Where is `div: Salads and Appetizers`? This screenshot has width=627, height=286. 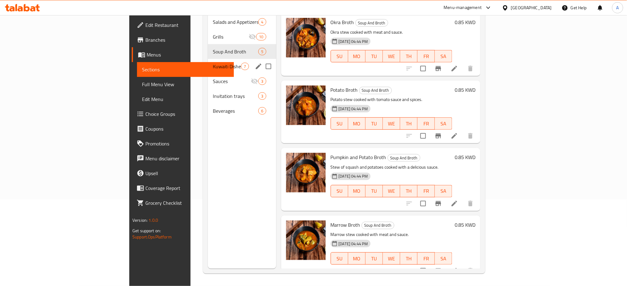 div: Salads and Appetizers is located at coordinates (235, 22).